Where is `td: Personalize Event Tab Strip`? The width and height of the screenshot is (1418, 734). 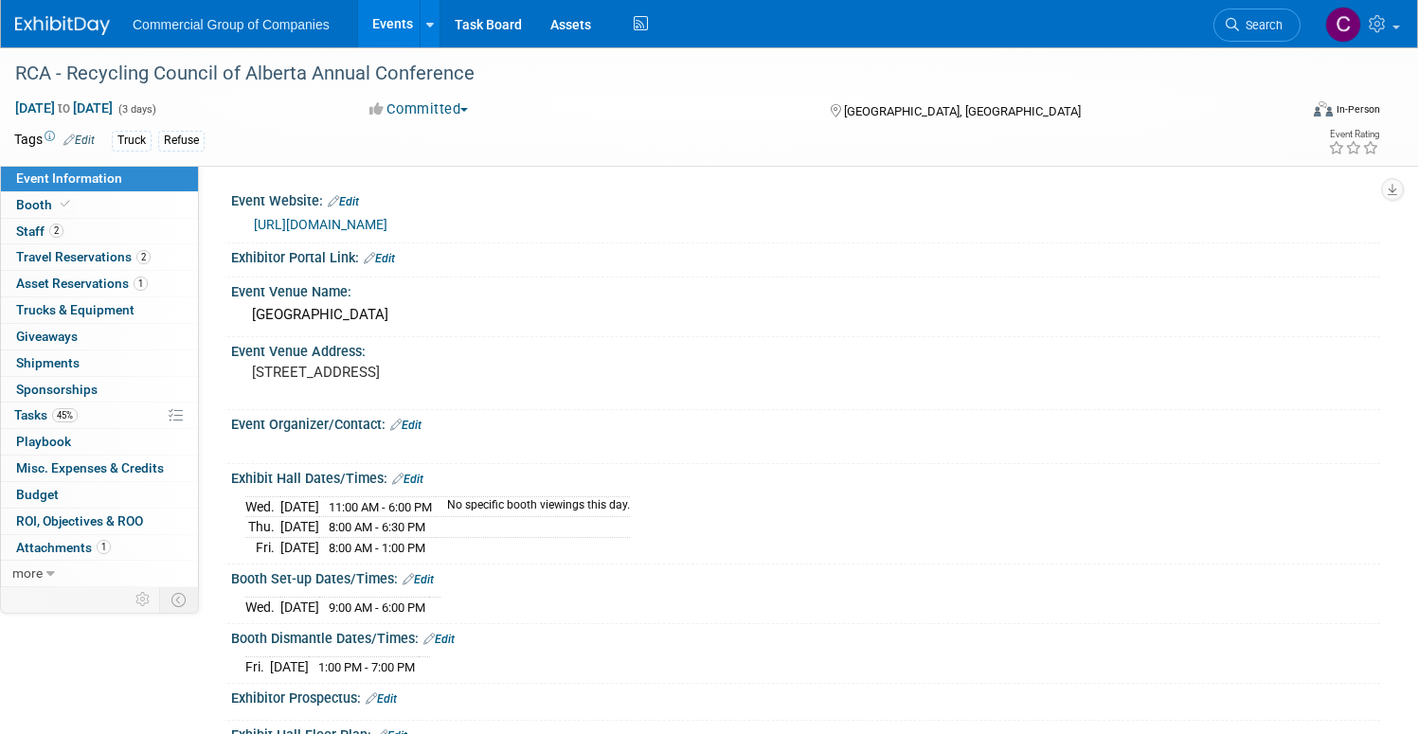
td: Personalize Event Tab Strip is located at coordinates (143, 600).